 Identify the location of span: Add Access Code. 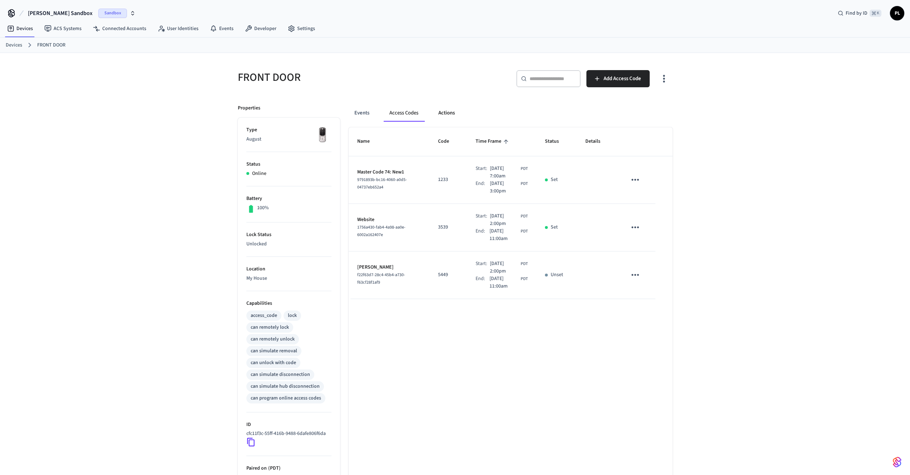
(622, 79).